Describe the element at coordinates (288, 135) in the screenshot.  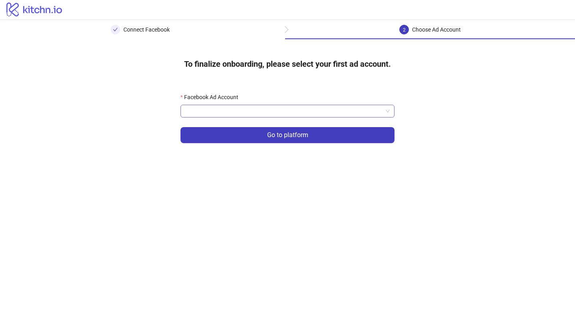
I see `button: Go to platform` at that location.